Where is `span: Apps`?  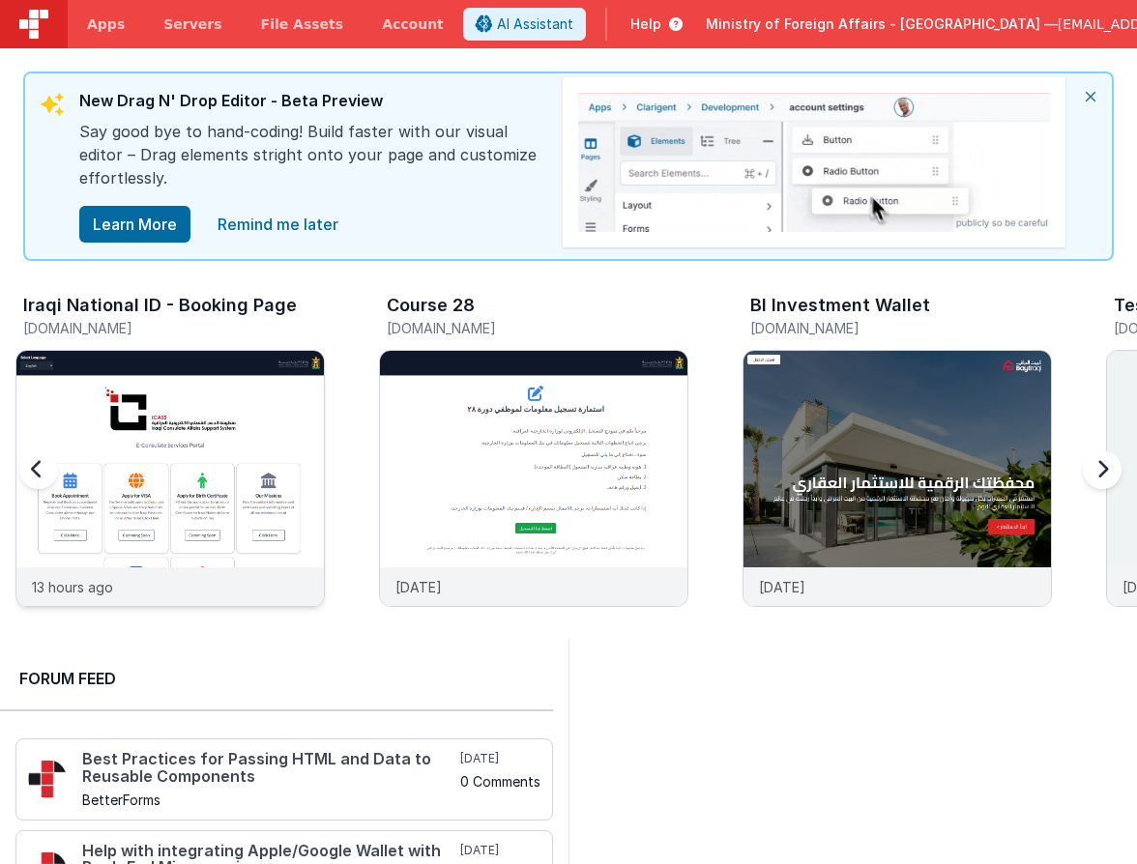
span: Apps is located at coordinates (105, 24).